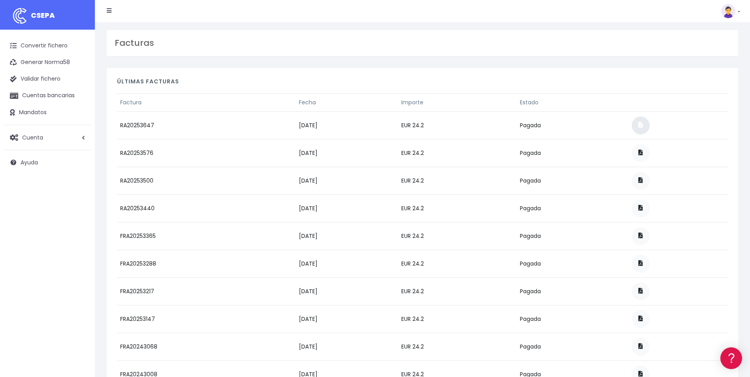 This screenshot has width=750, height=377. Describe the element at coordinates (347, 102) in the screenshot. I see `th: Fecha` at that location.